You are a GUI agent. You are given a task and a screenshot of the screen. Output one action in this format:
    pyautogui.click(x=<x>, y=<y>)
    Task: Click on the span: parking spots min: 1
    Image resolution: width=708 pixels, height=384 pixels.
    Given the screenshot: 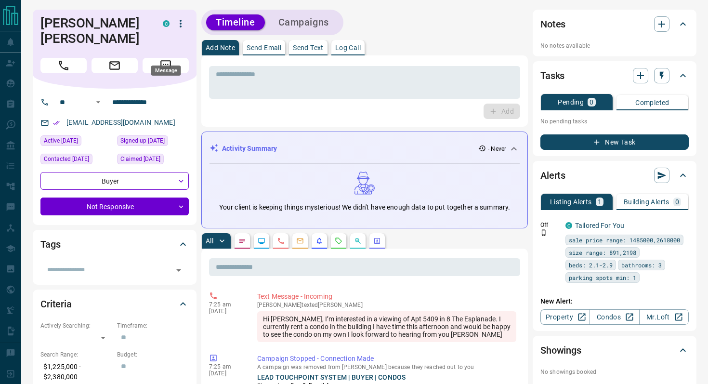 What is the action you would take?
    pyautogui.click(x=602, y=277)
    